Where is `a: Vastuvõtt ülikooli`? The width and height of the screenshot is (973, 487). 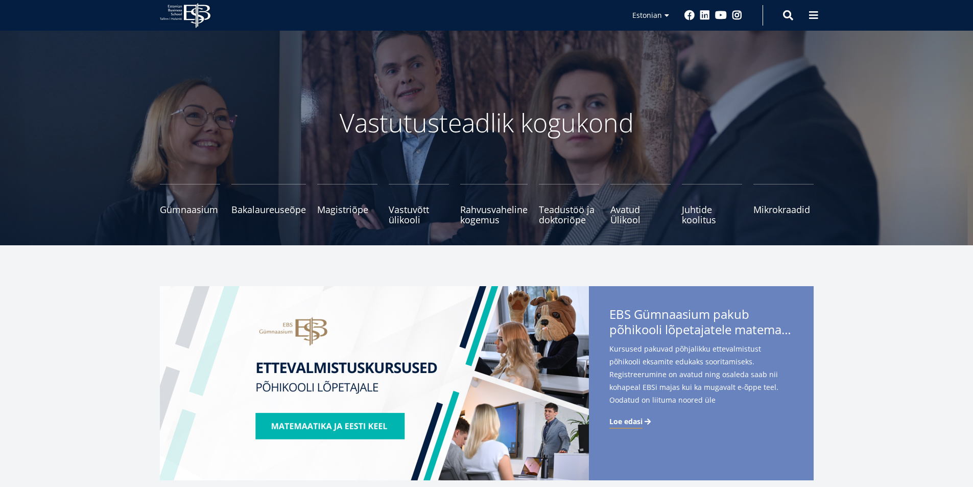
a: Vastuvõtt ülikooli is located at coordinates (419, 204).